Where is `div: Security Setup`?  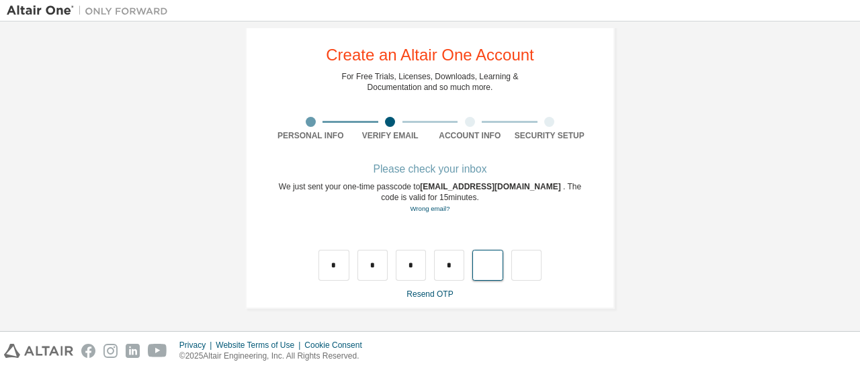
div: Security Setup is located at coordinates (550, 136).